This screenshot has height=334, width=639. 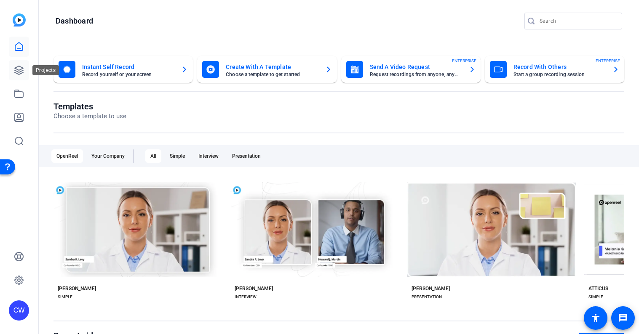 What do you see at coordinates (416, 67) in the screenshot?
I see `mat-card-title: Send A Video Request` at bounding box center [416, 67].